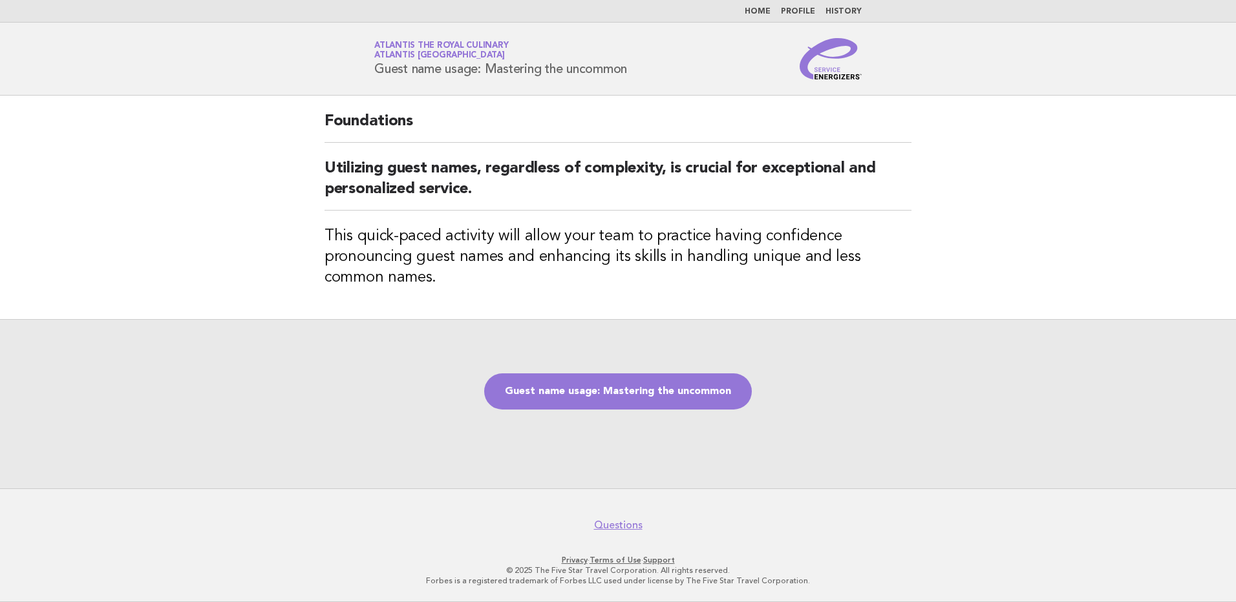 This screenshot has width=1236, height=602. Describe the element at coordinates (757, 12) in the screenshot. I see `a: Home` at that location.